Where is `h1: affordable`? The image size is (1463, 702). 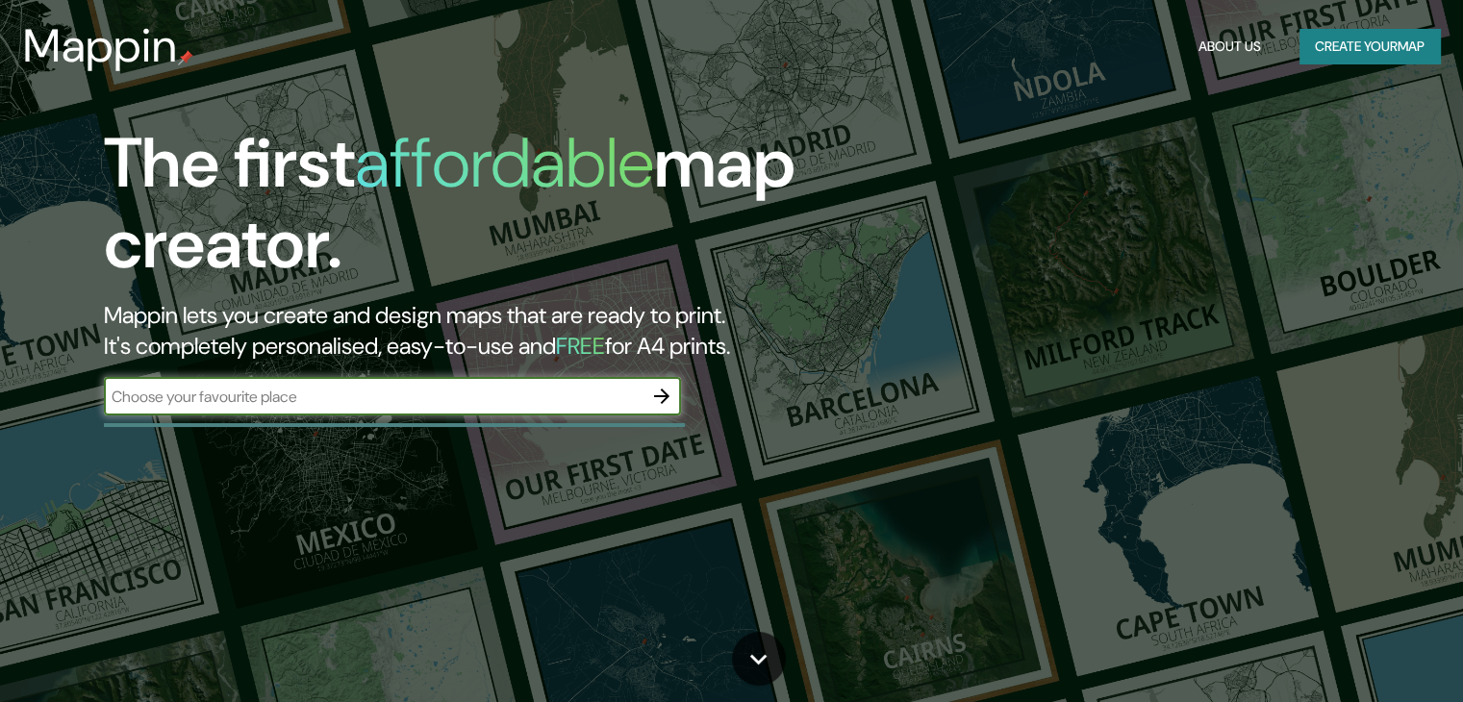
h1: affordable is located at coordinates (504, 163).